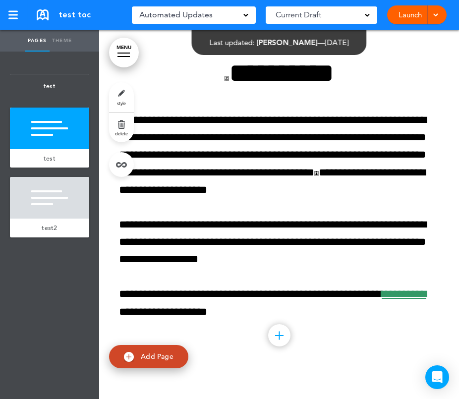 The width and height of the screenshot is (459, 399). I want to click on span: Current Draft, so click(298, 15).